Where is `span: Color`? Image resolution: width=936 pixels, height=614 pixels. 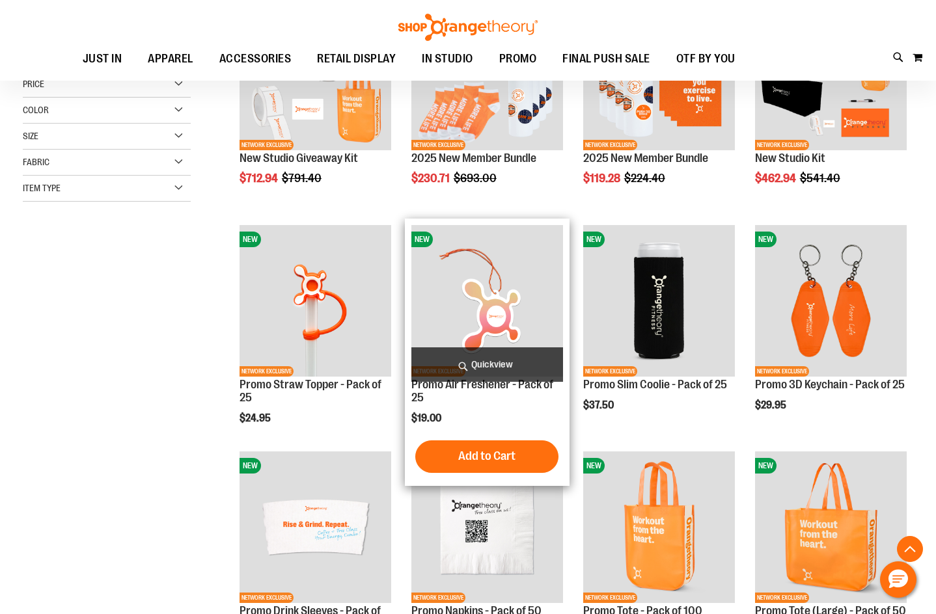 span: Color is located at coordinates (36, 110).